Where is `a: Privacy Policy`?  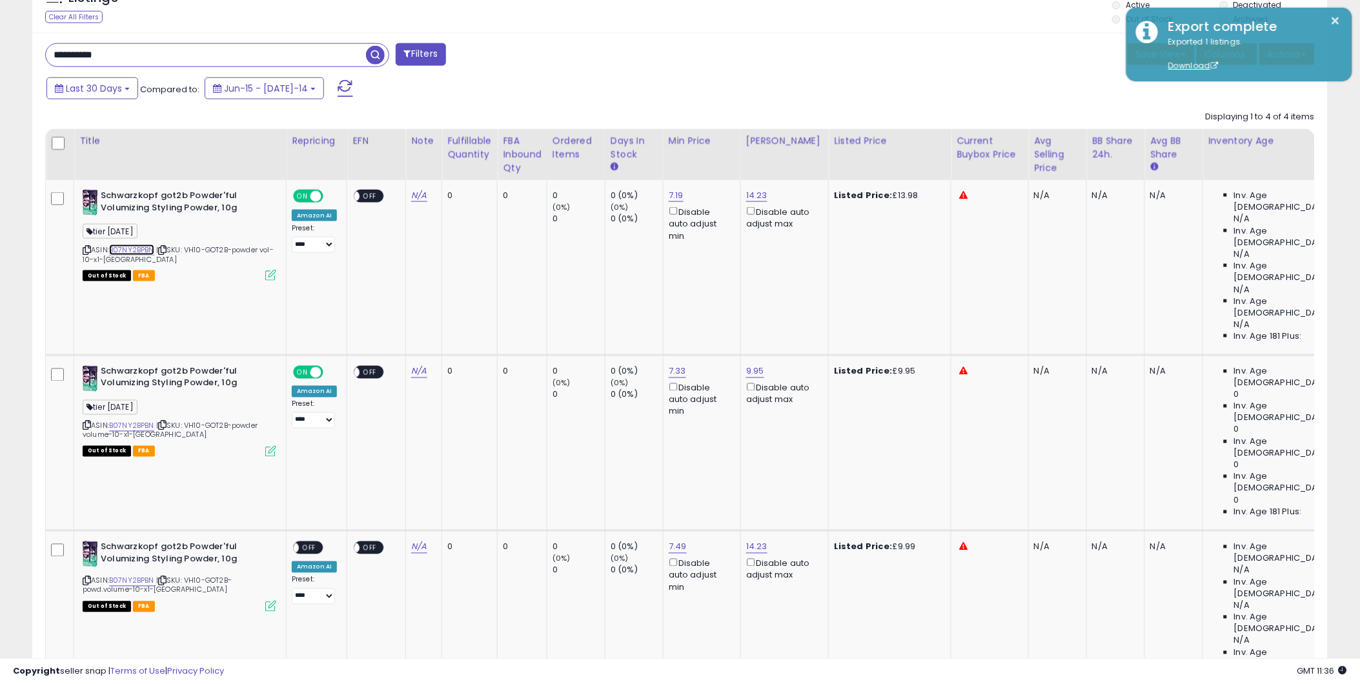 a: Privacy Policy is located at coordinates (196, 671).